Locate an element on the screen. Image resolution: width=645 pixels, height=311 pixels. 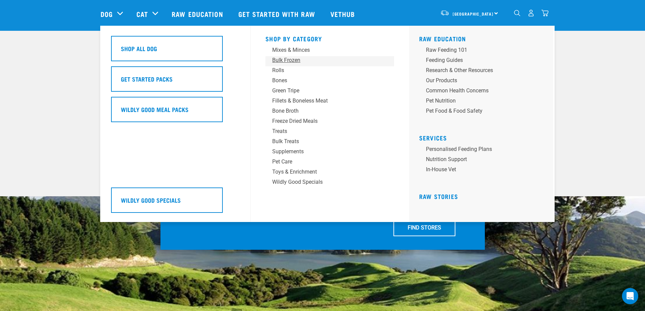
a: Rolls is located at coordinates (330, 71).